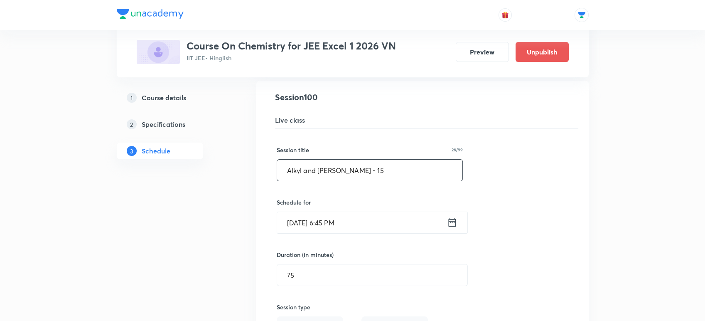  I want to click on img: avatar, so click(505, 15).